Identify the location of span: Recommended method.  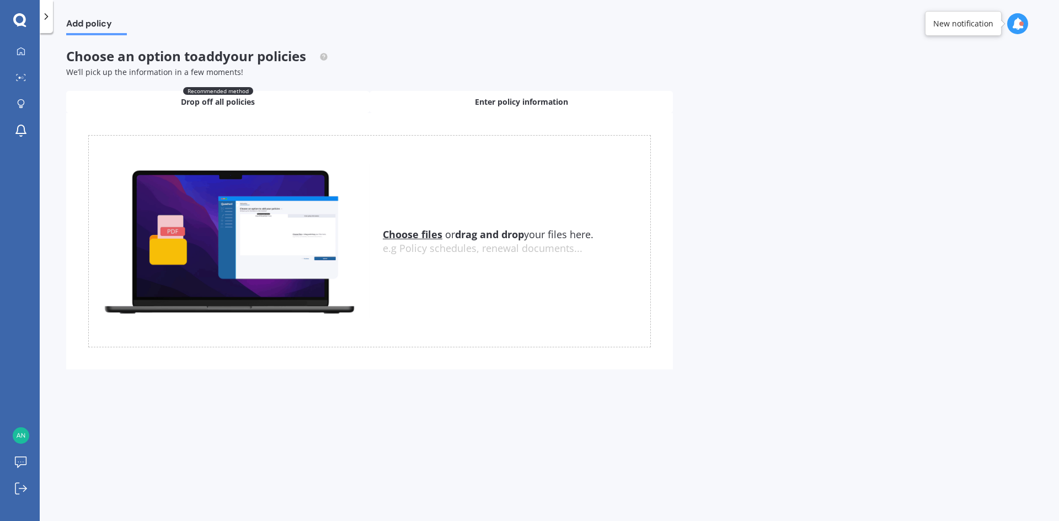
(218, 91).